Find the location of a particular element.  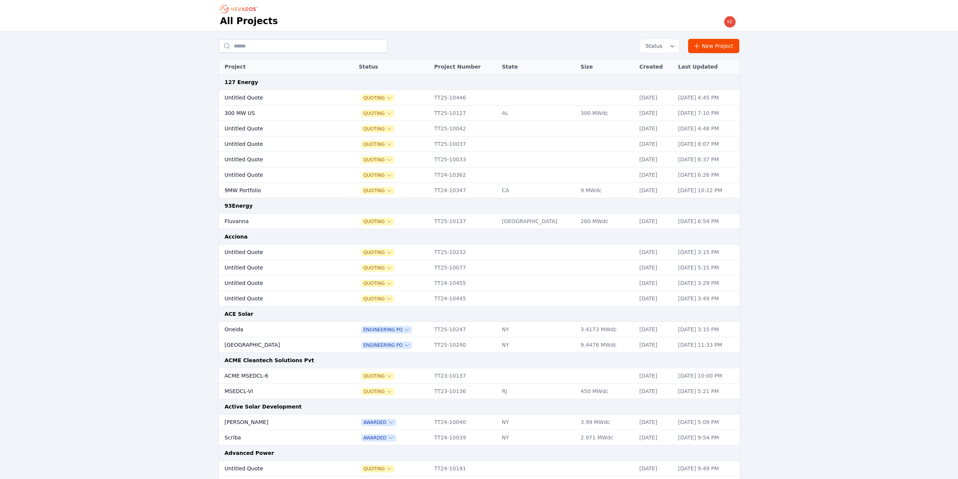

th: Project Number is located at coordinates (465, 67).